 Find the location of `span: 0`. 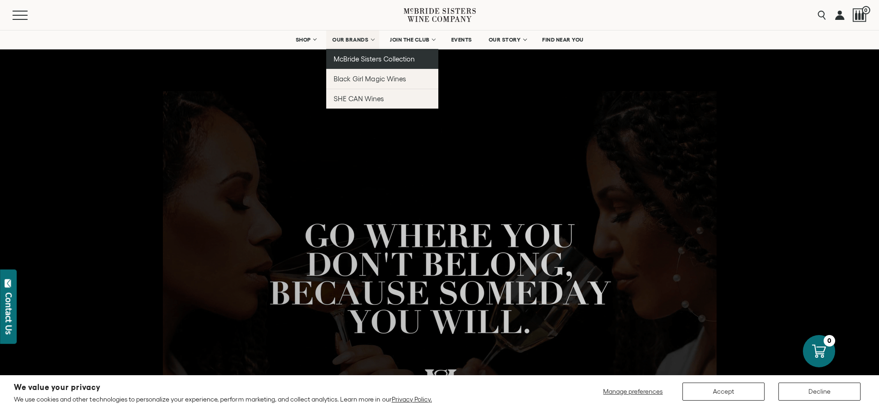

span: 0 is located at coordinates (866, 10).